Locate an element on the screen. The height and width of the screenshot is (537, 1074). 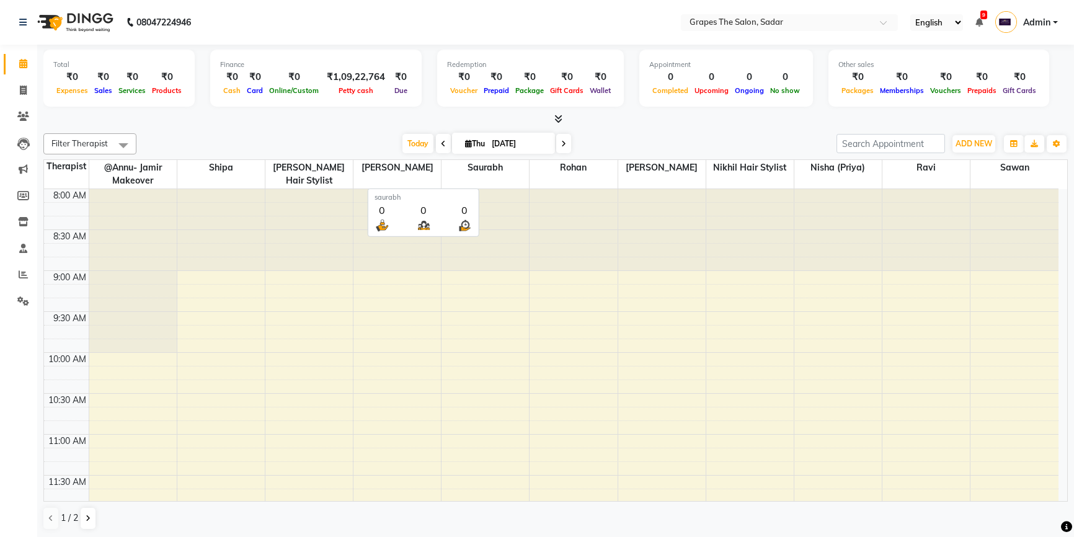
span: ADD NEW is located at coordinates (973, 143).